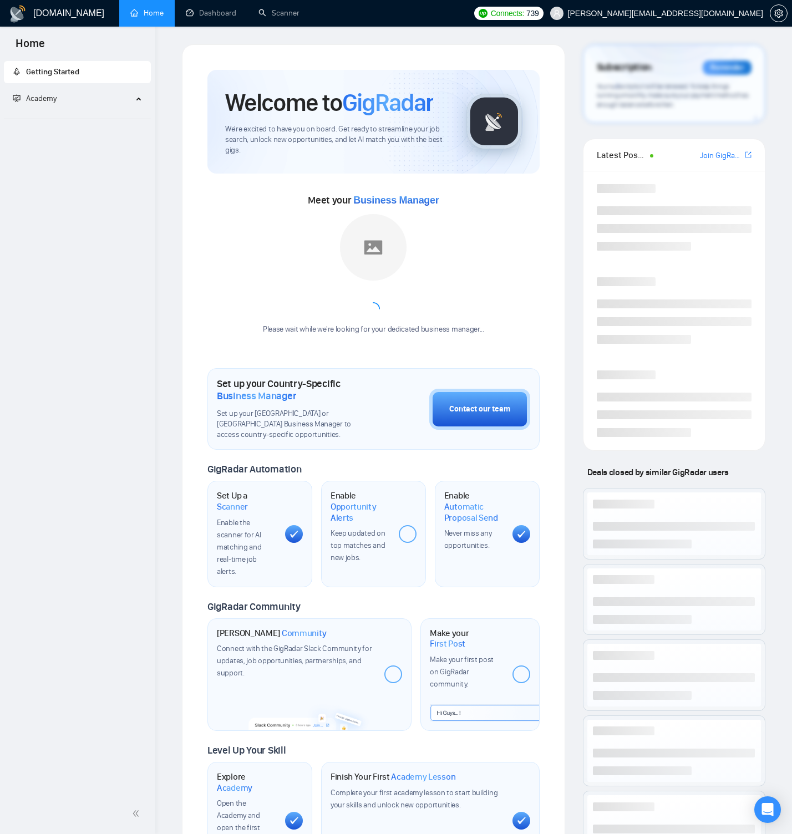 This screenshot has height=834, width=792. I want to click on span: Home, so click(30, 47).